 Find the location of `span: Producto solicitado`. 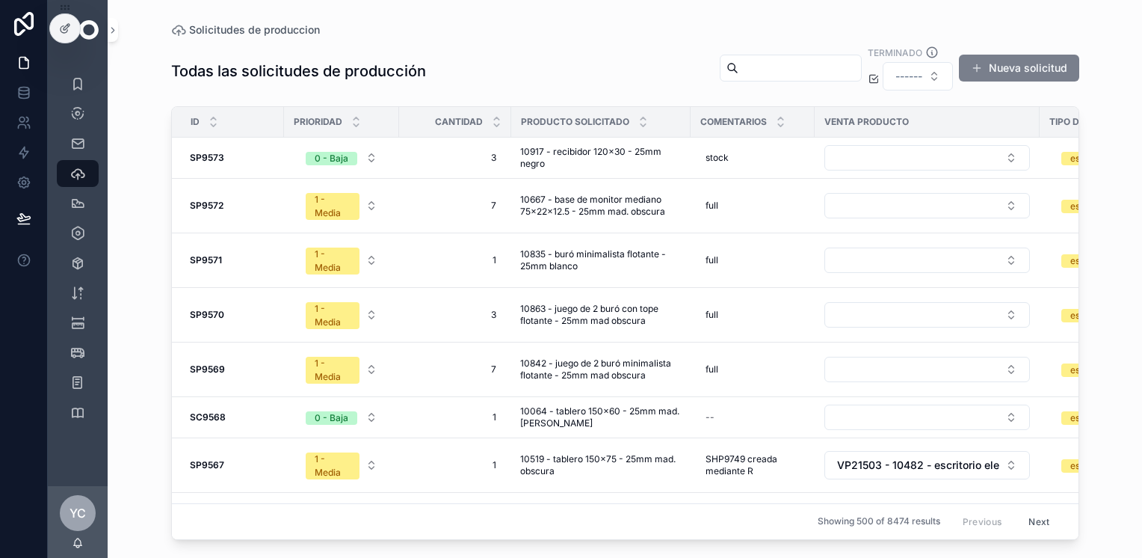

span: Producto solicitado is located at coordinates (575, 122).